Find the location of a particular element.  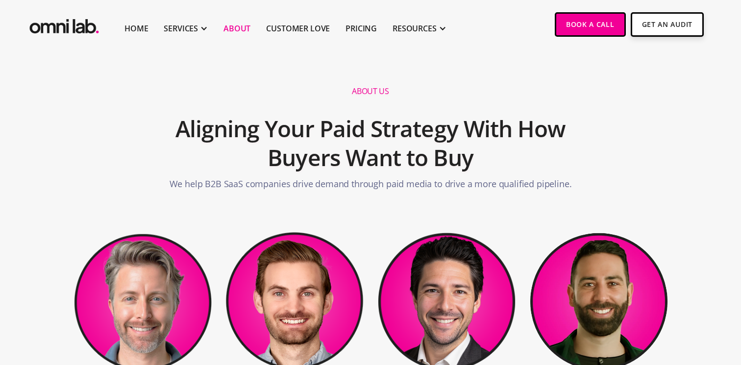

h2: Aligning Your Paid Strategy With How Buyers Want to Buy is located at coordinates (370, 144).